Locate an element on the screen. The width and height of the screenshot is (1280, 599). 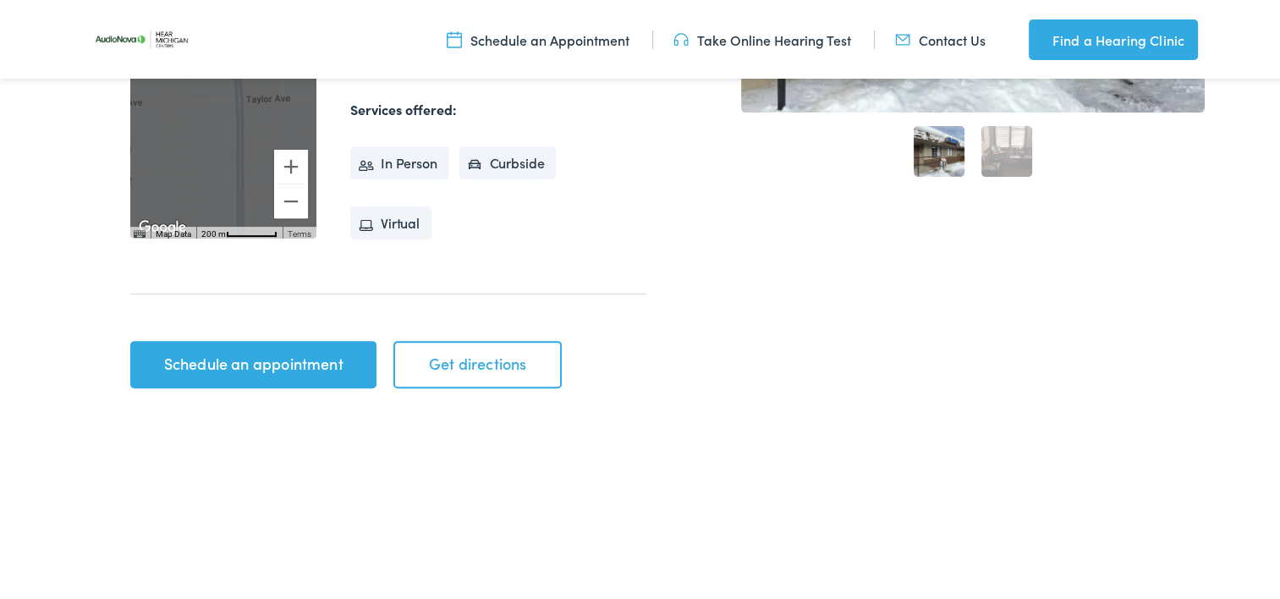
a: 1 is located at coordinates (939, 149).